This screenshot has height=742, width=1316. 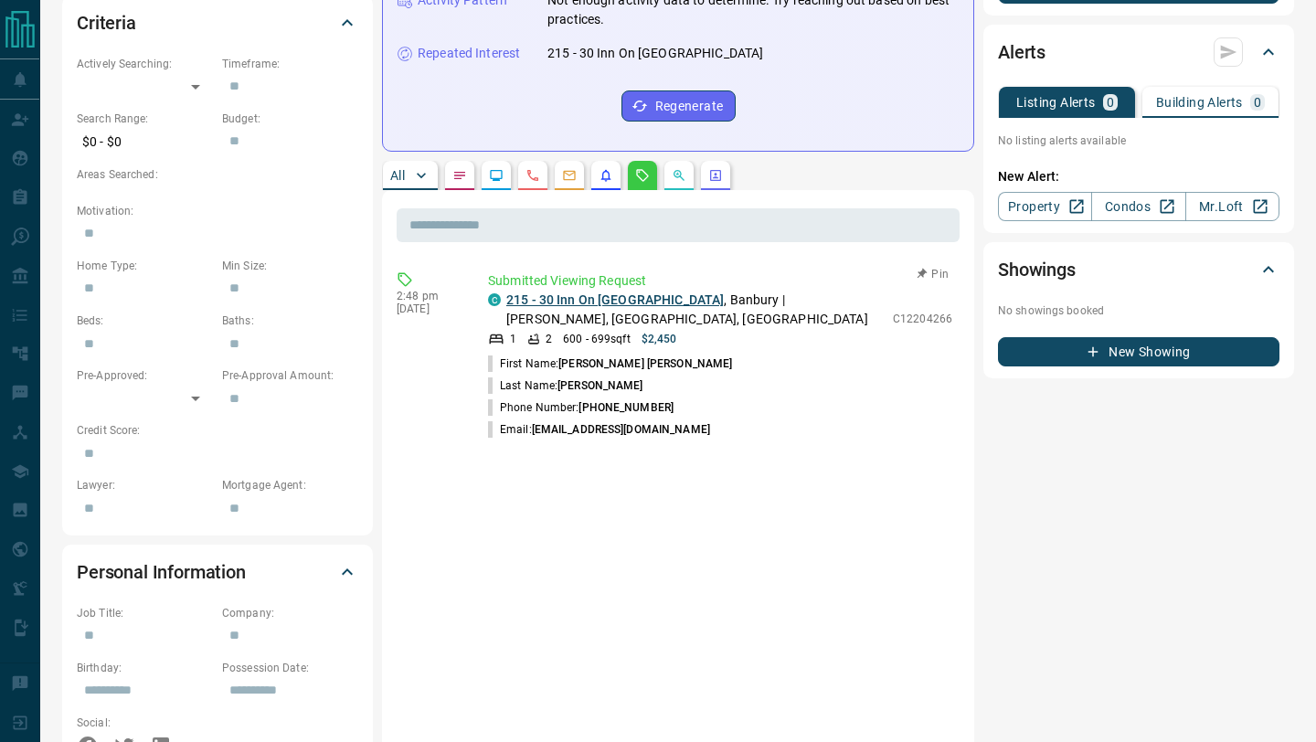 I want to click on p: $2,450, so click(x=659, y=339).